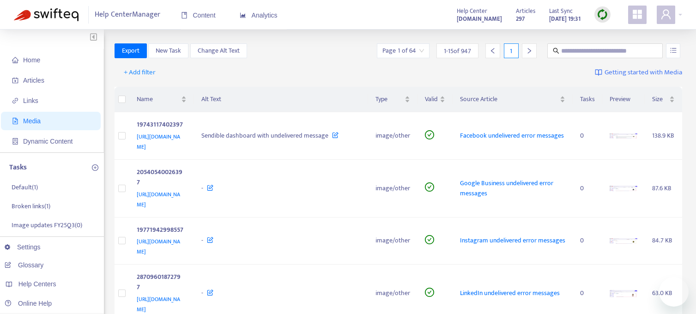  What do you see at coordinates (28, 303) in the screenshot?
I see `a: Online Help` at bounding box center [28, 303].